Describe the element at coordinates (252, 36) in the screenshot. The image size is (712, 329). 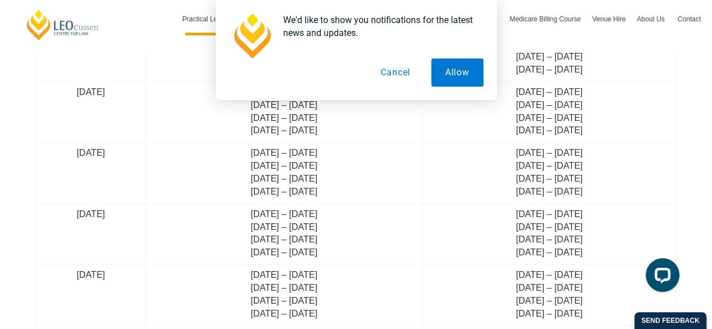
I see `img: notification icon` at that location.